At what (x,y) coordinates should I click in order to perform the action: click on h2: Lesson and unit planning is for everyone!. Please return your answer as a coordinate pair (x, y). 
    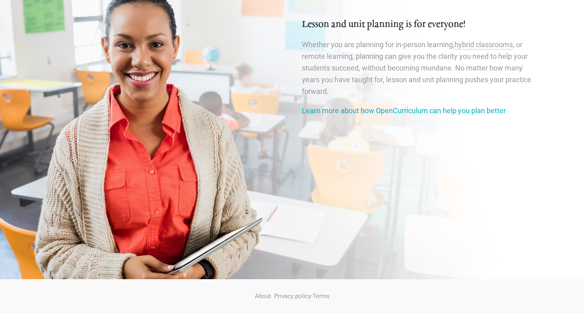
    Looking at the image, I should click on (418, 25).